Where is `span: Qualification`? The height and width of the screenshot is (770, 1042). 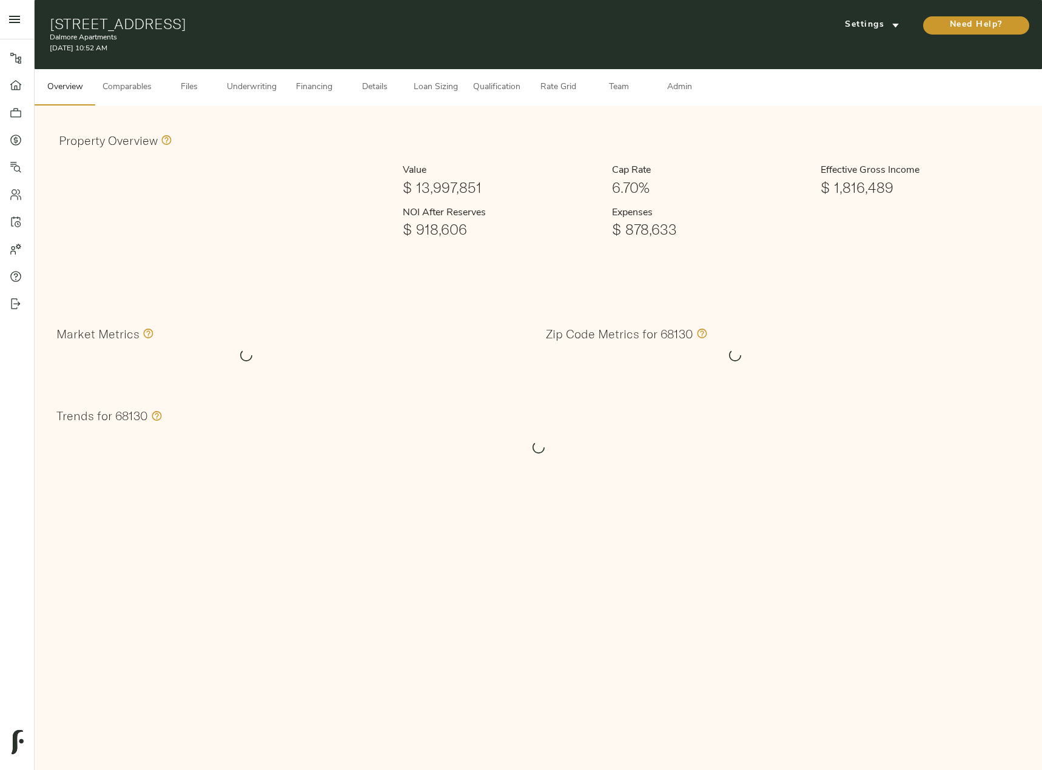
span: Qualification is located at coordinates (497, 87).